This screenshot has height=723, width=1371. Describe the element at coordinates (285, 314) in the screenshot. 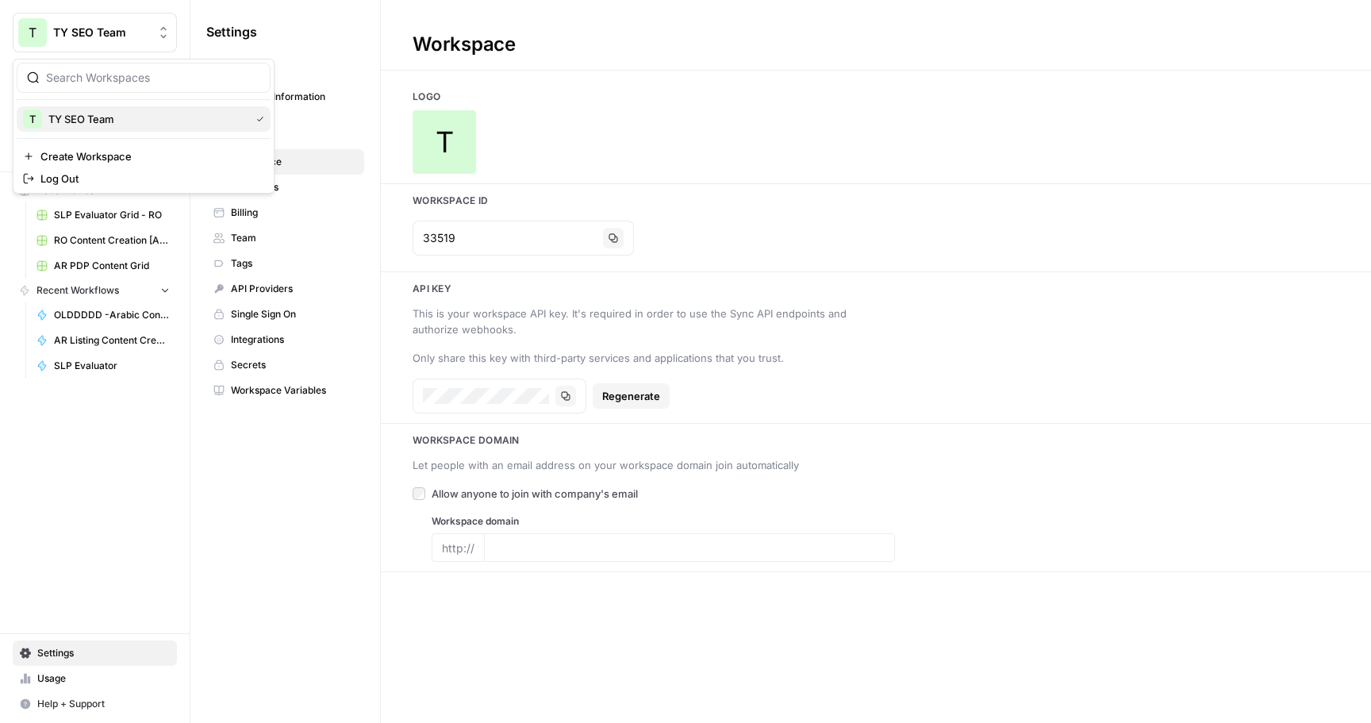

I see `a: Single Sign On` at that location.